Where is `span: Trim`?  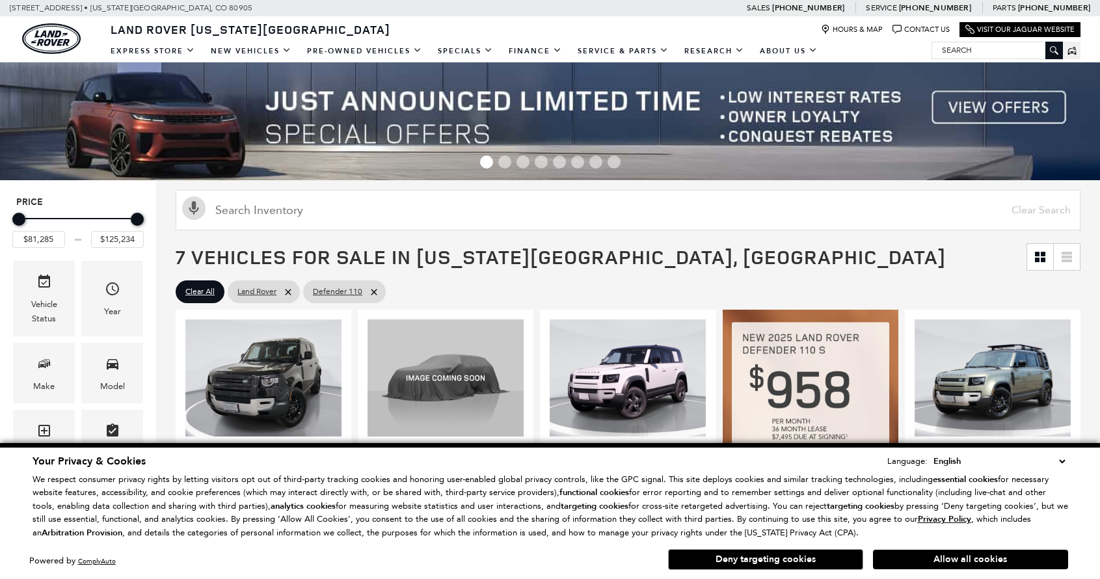
span: Trim is located at coordinates (44, 433).